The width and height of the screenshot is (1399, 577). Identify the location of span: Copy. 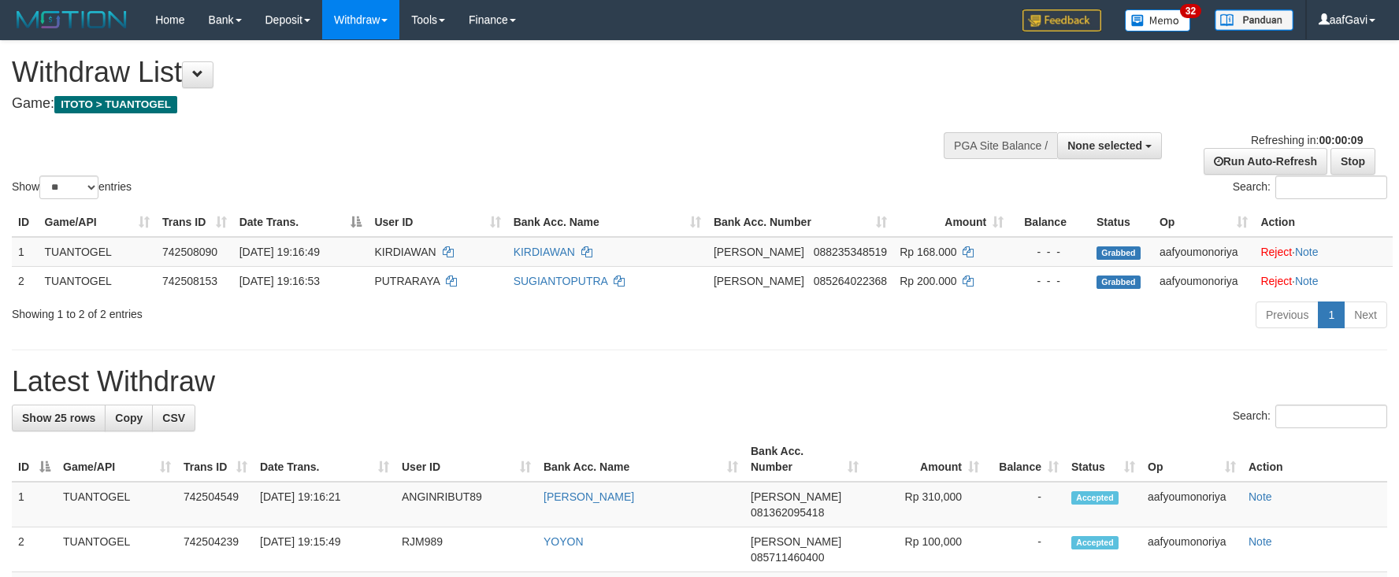
(128, 418).